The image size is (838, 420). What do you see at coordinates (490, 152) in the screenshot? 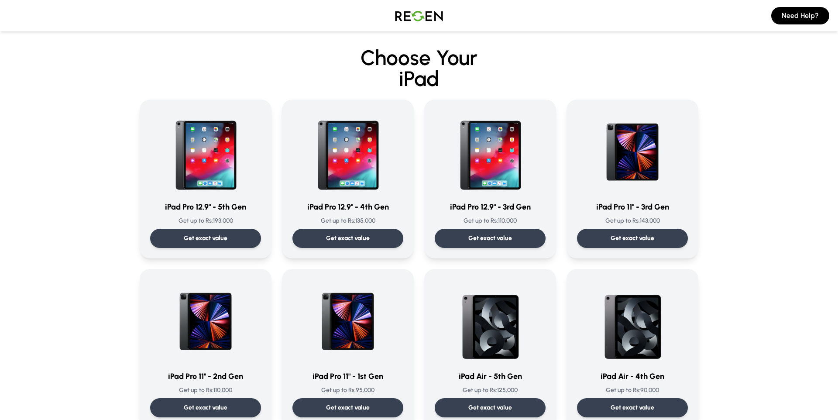
I see `img: iPad Pro 12.9-inch - 3rd Generation (2018)` at bounding box center [490, 152].